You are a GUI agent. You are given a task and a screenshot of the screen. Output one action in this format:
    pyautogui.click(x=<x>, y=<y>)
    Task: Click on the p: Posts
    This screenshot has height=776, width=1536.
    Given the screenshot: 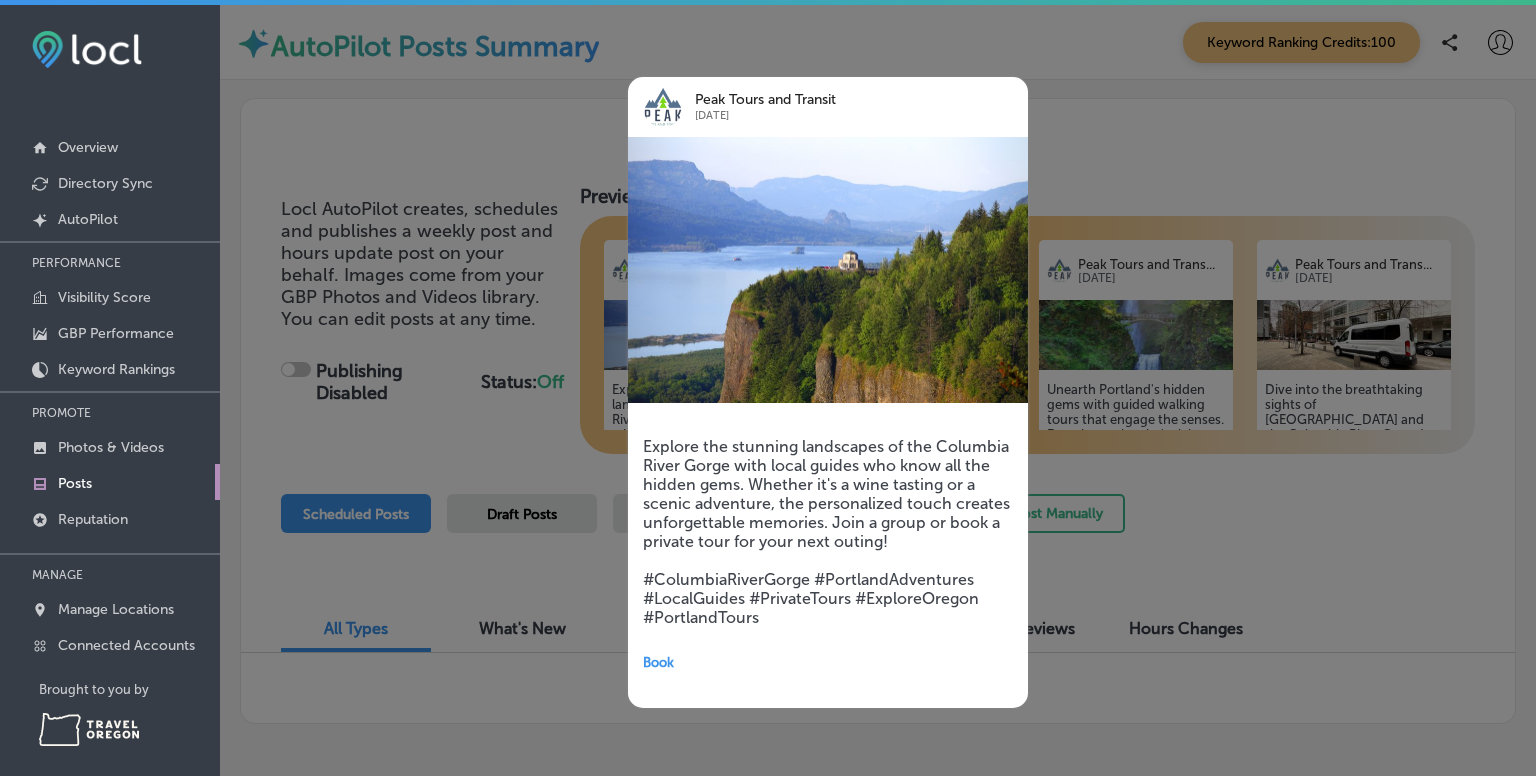 What is the action you would take?
    pyautogui.click(x=75, y=483)
    